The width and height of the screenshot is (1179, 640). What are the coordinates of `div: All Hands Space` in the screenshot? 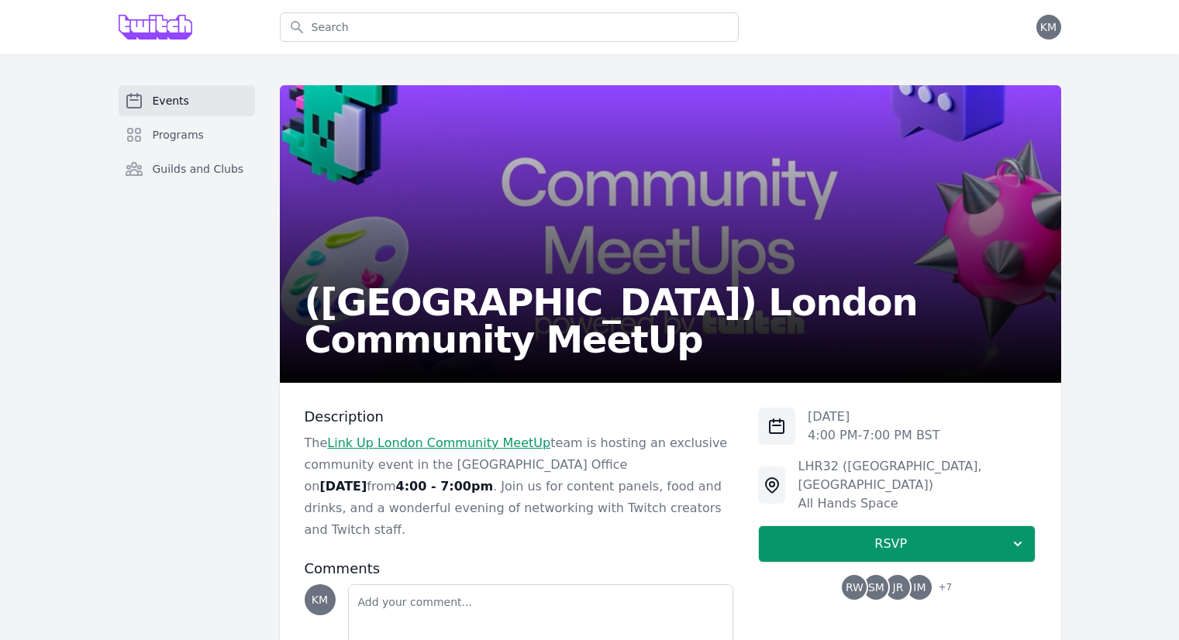 It's located at (916, 504).